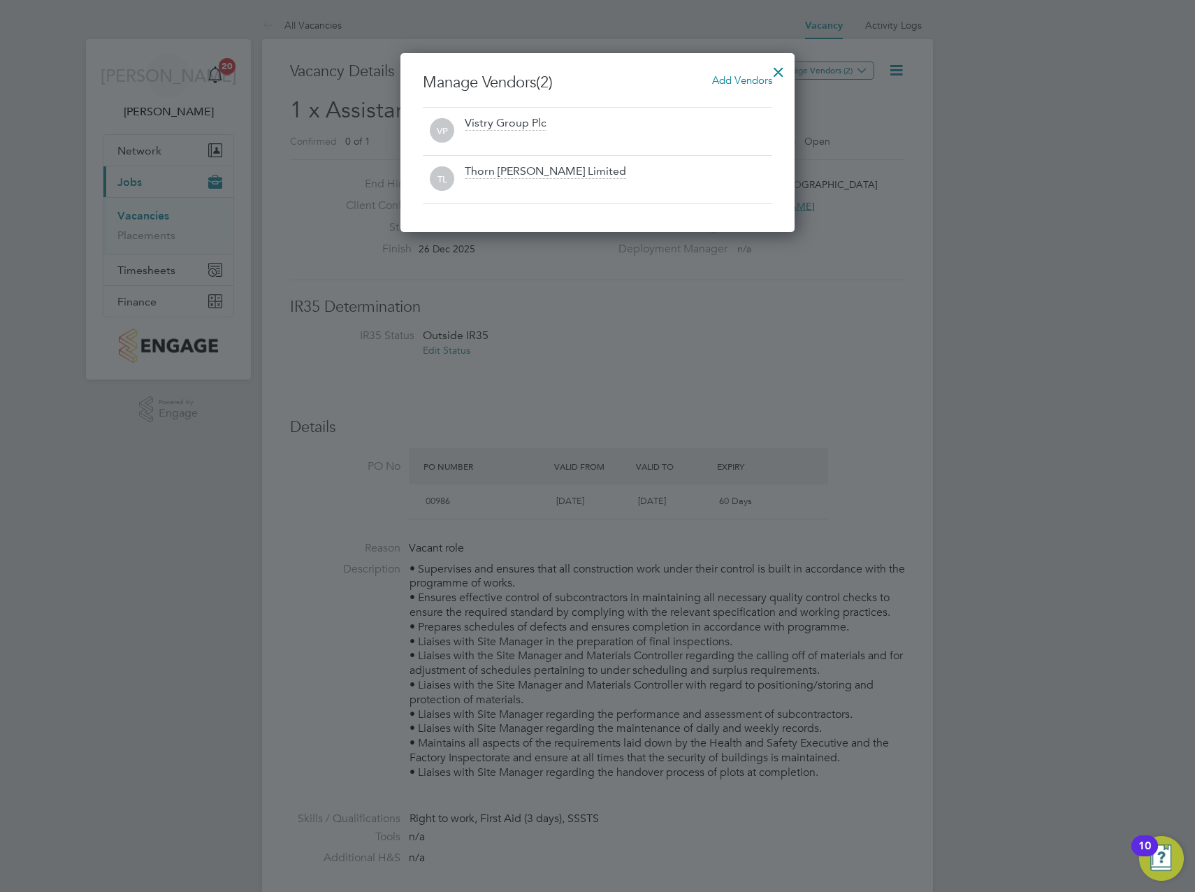 Image resolution: width=1195 pixels, height=892 pixels. I want to click on div: Vistry Group Plc, so click(505, 124).